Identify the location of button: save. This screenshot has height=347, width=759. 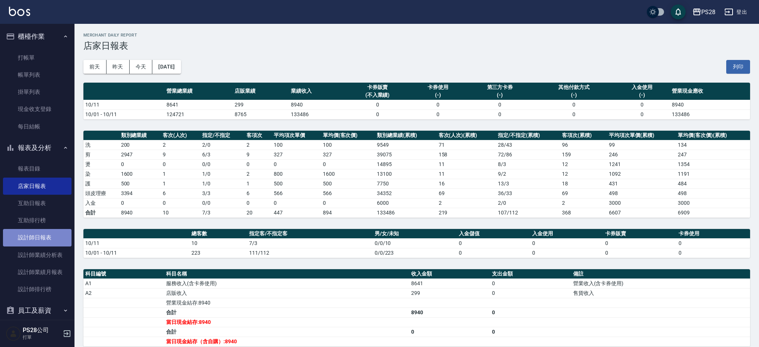
(679, 12).